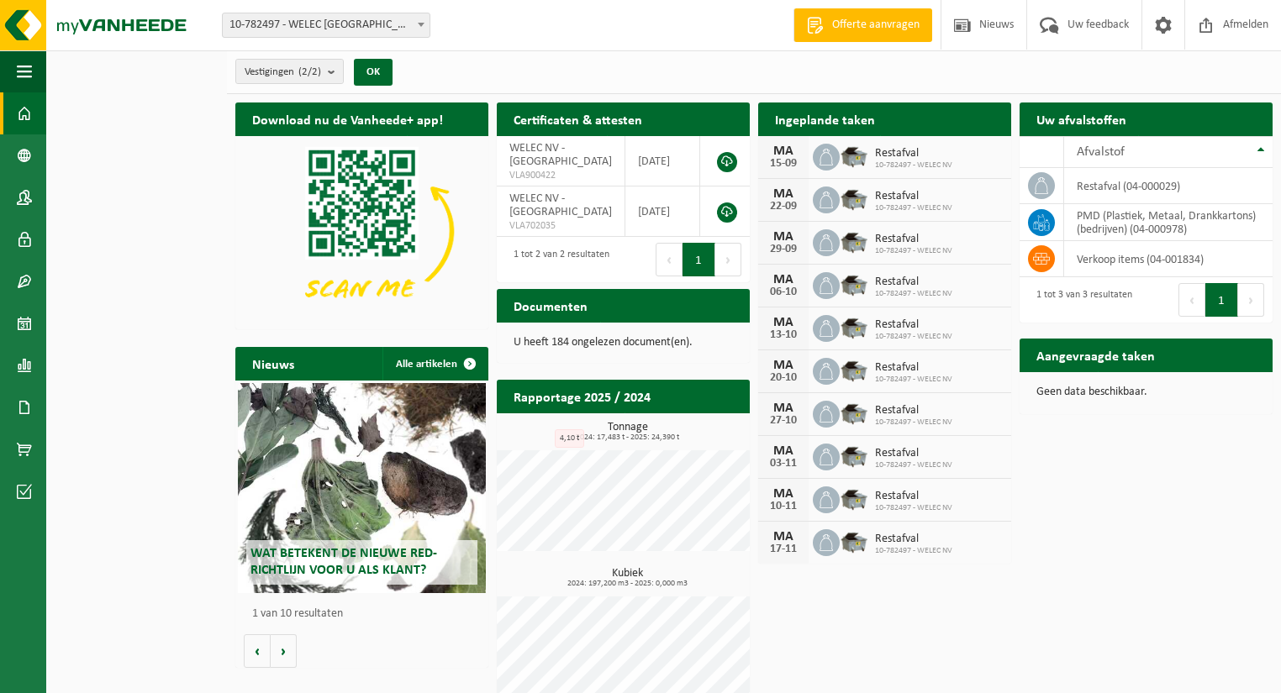 The width and height of the screenshot is (1281, 693). Describe the element at coordinates (309, 71) in the screenshot. I see `count: (2/2)` at that location.